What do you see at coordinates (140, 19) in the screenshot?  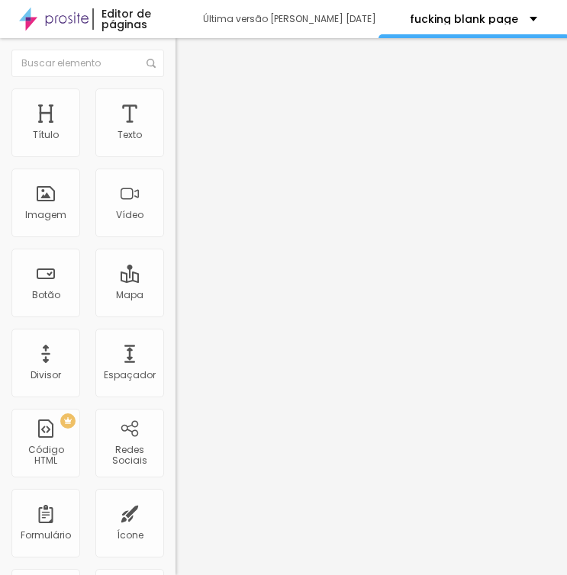 I see `div: Editor de páginas` at bounding box center [140, 19].